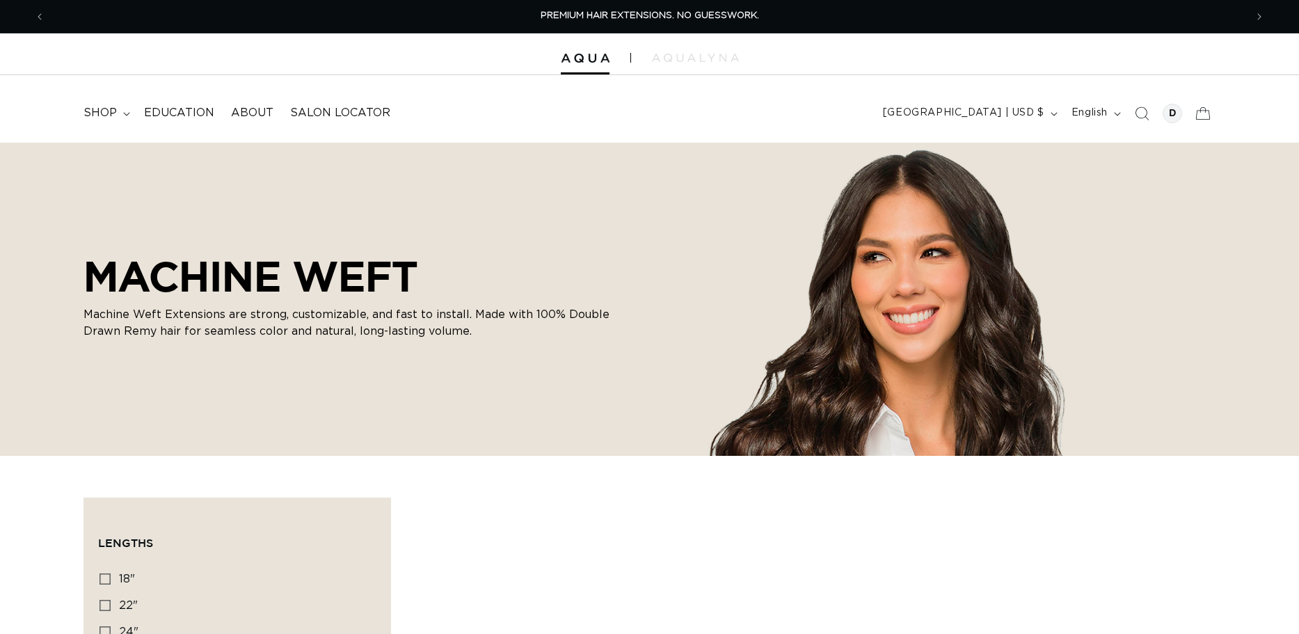 This screenshot has width=1299, height=634. I want to click on span: English, so click(1089, 113).